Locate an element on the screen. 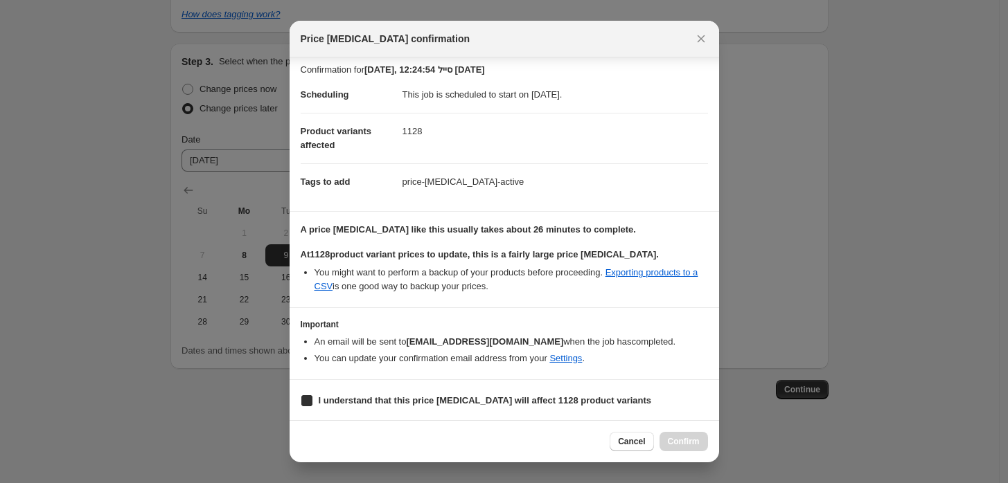 This screenshot has width=1008, height=483. span: Product variants affected is located at coordinates (336, 138).